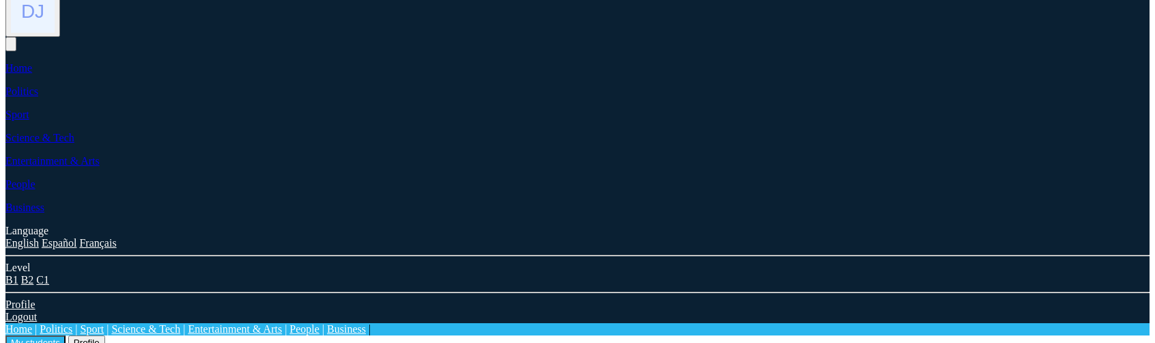  I want to click on div: Level, so click(578, 268).